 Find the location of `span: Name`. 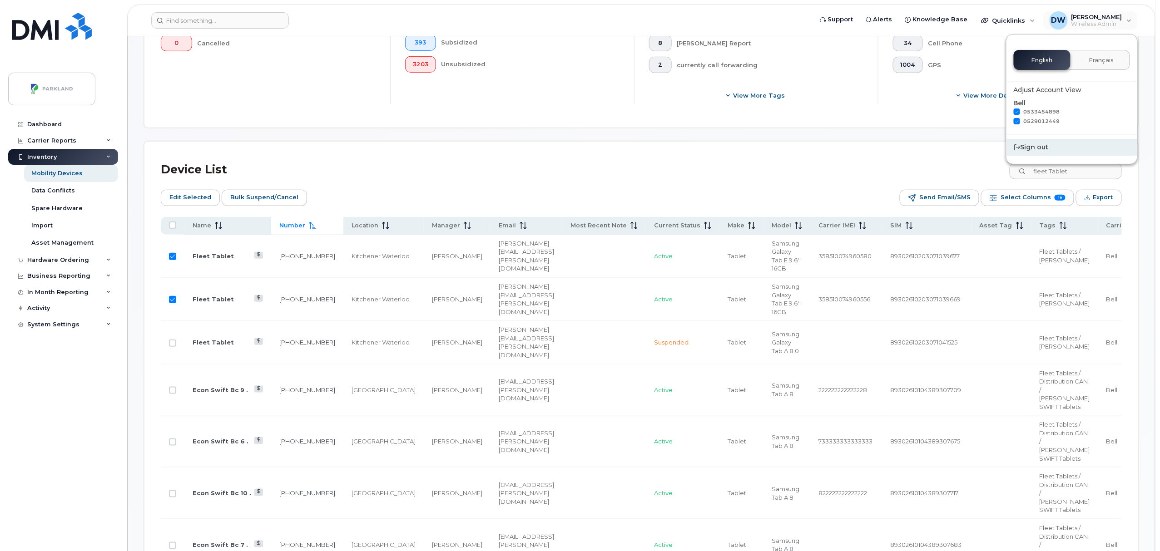

span: Name is located at coordinates (202, 226).